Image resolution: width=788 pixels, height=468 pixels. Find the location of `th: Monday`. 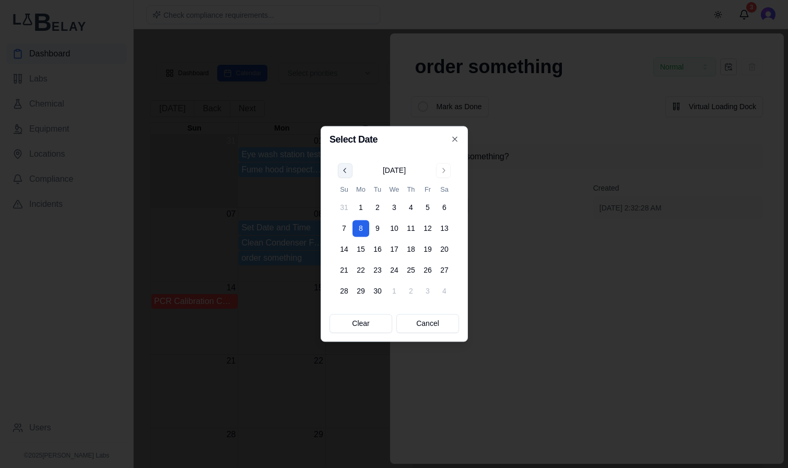

th: Monday is located at coordinates (361, 189).